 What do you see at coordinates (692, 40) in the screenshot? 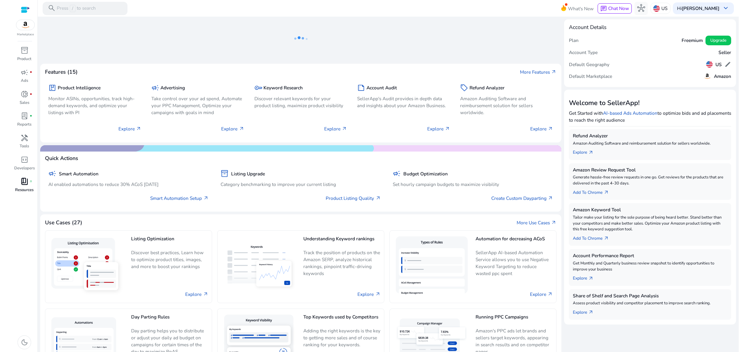
I see `h5: Freemium` at bounding box center [692, 40].